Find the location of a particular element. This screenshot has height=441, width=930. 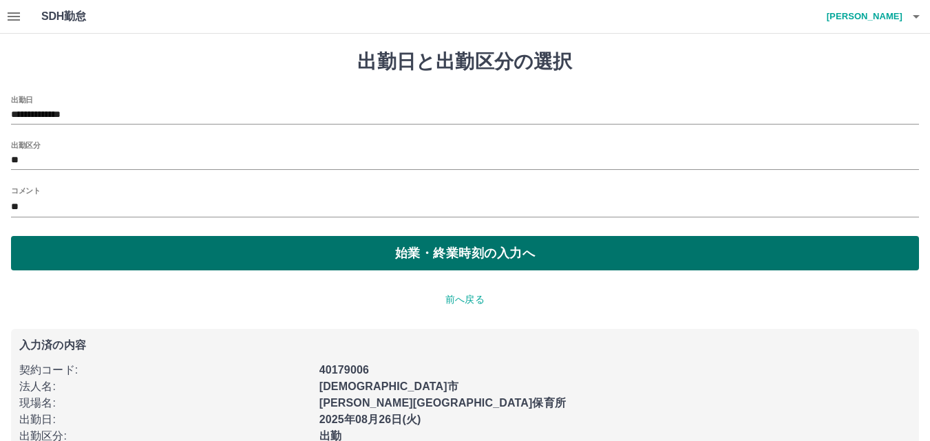

label: コメント is located at coordinates (25, 190).